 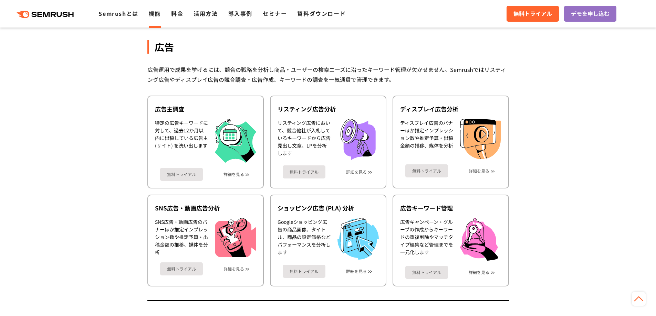 I want to click on a: Semrushとは, so click(x=118, y=13).